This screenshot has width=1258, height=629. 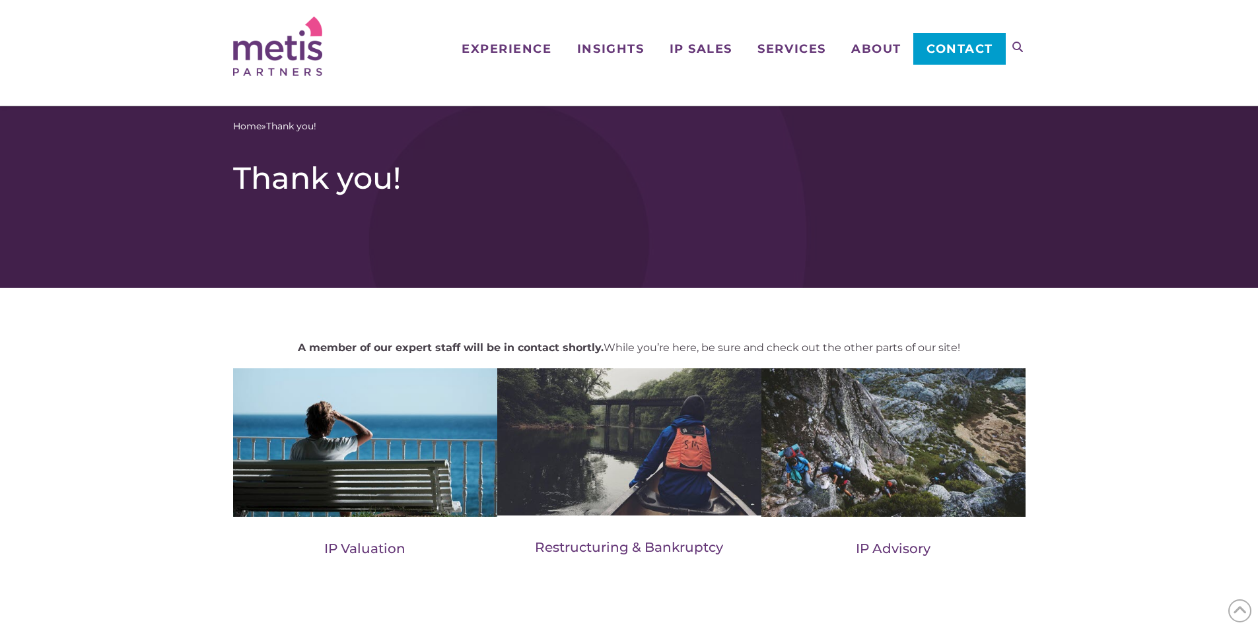 What do you see at coordinates (247, 126) in the screenshot?
I see `a: Home` at bounding box center [247, 126].